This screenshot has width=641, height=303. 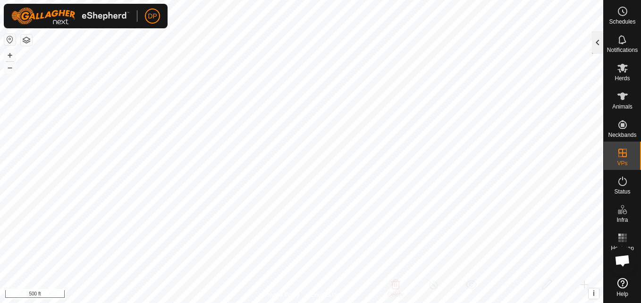 I want to click on a: Contact Us, so click(x=325, y=295).